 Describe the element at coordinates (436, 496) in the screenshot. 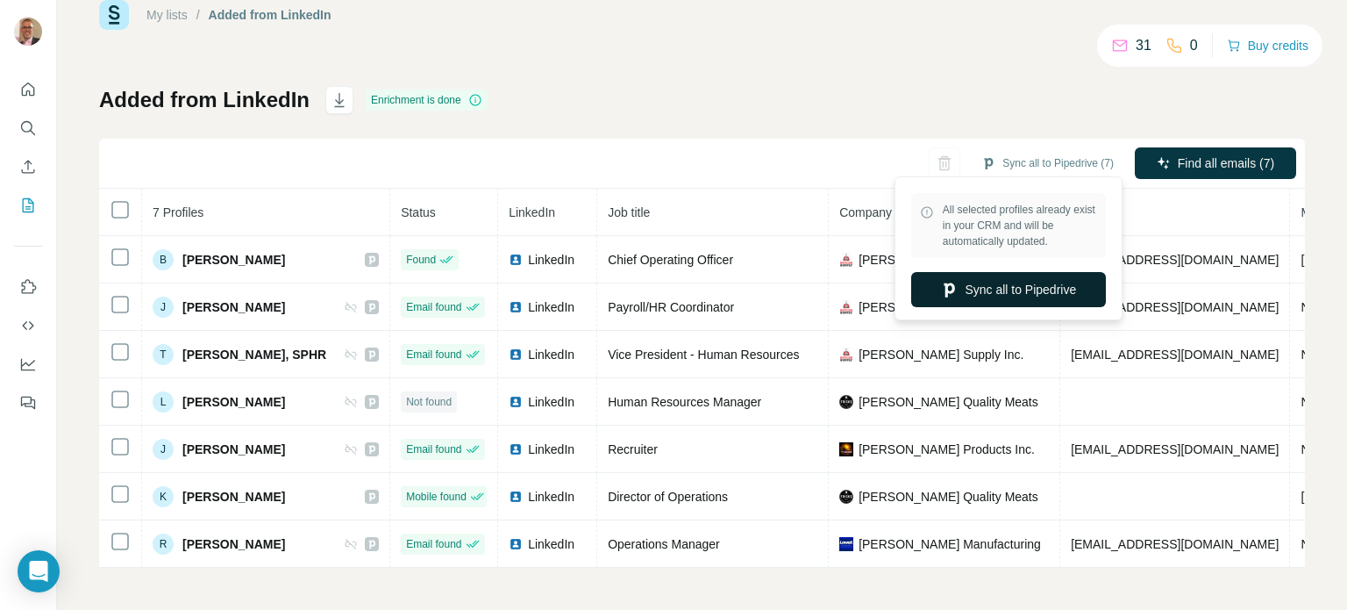

I see `span: Mobile found` at that location.